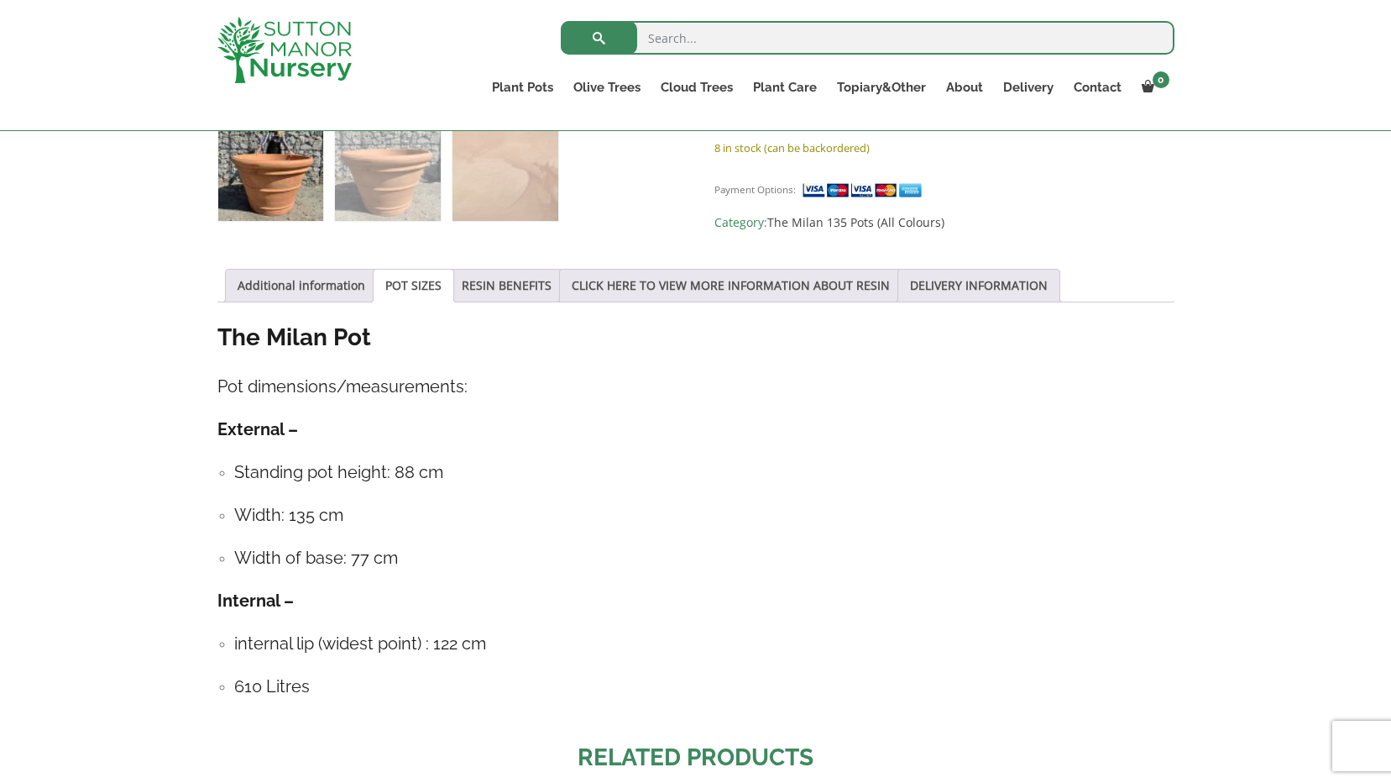  I want to click on a: 0, so click(1153, 87).